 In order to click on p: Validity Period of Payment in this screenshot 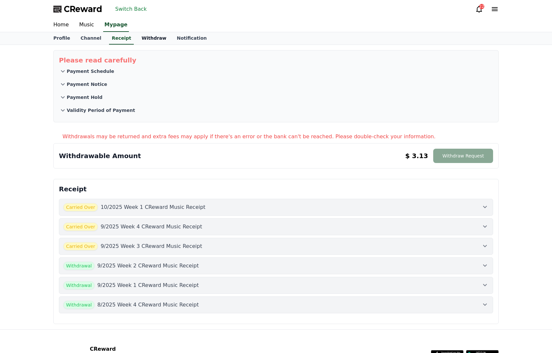, I will do `click(101, 110)`.